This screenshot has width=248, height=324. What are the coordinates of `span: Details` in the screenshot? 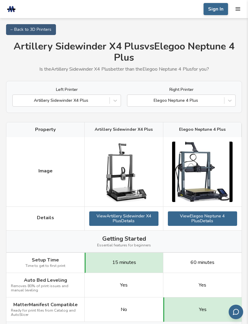 It's located at (45, 218).